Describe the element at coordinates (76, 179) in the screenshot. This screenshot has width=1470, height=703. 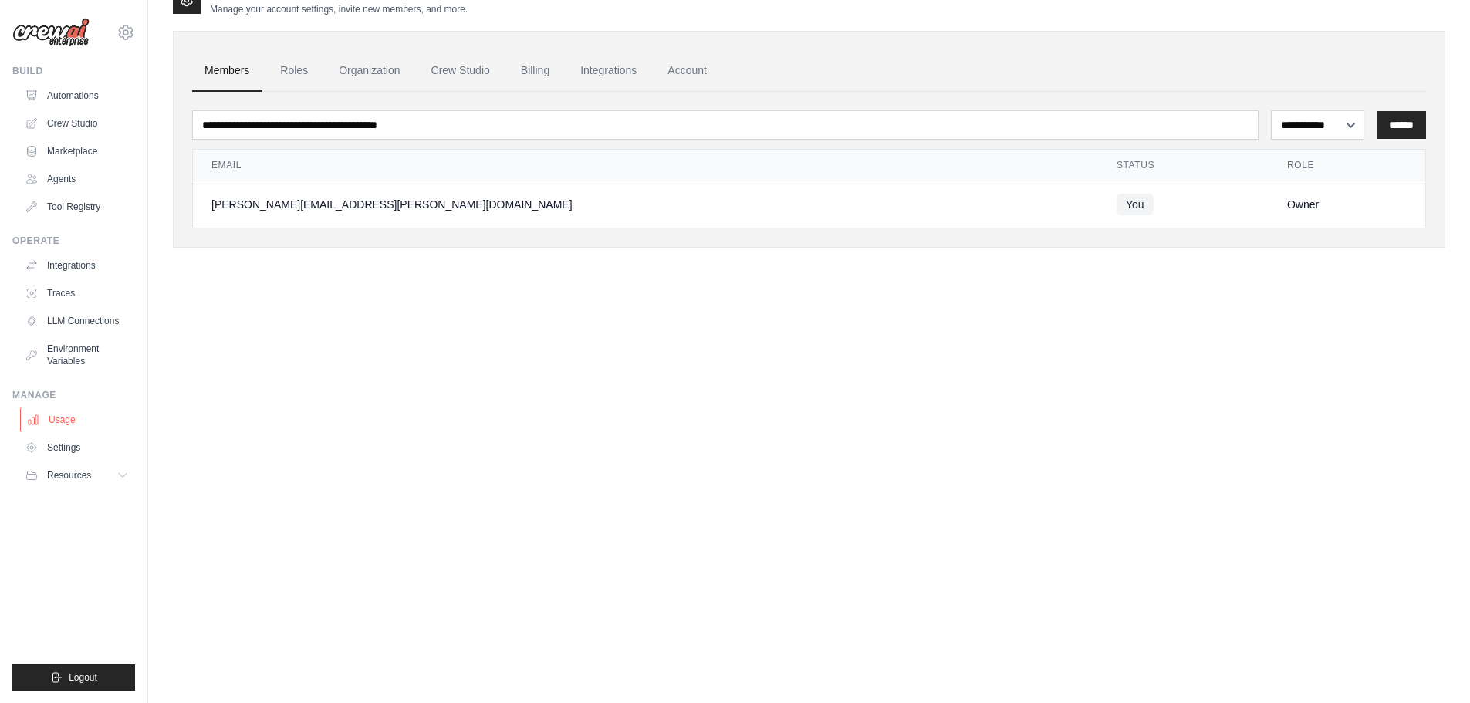
I see `a: Agents` at that location.